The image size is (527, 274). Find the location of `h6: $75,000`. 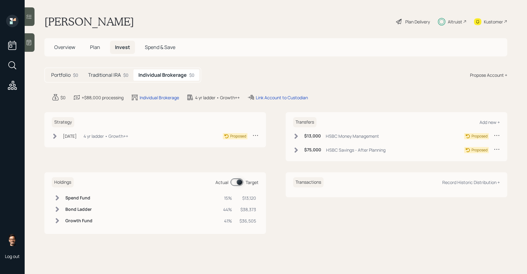

h6: $75,000 is located at coordinates (312, 150).